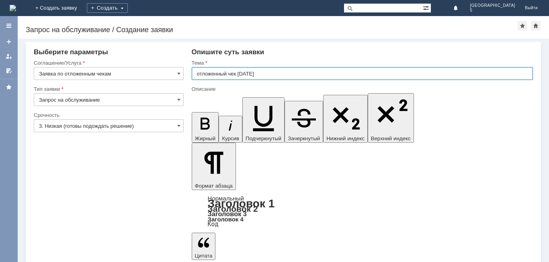 The height and width of the screenshot is (262, 549). What do you see at coordinates (214, 186) in the screenshot?
I see `span: Формат абзаца` at bounding box center [214, 186].